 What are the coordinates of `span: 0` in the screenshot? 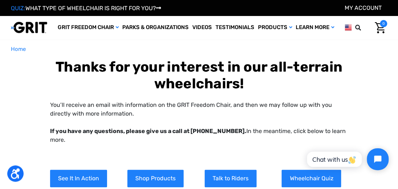 It's located at (384, 24).